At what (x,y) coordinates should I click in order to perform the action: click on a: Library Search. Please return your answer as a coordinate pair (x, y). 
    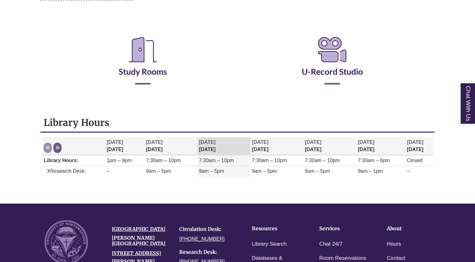
    Looking at the image, I should click on (269, 244).